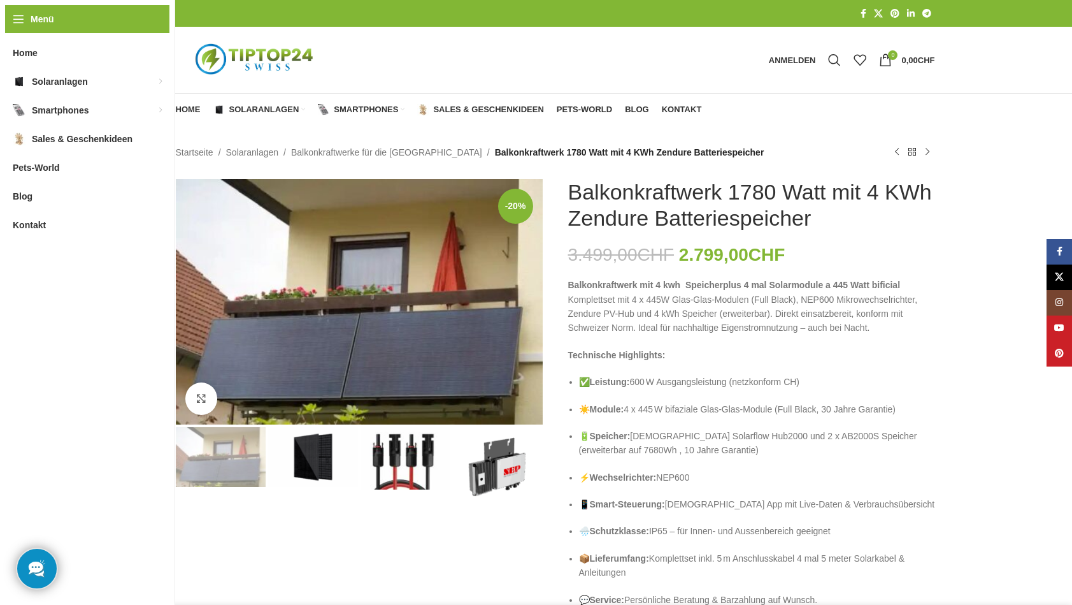  I want to click on bdi: 3.499,00, so click(621, 254).